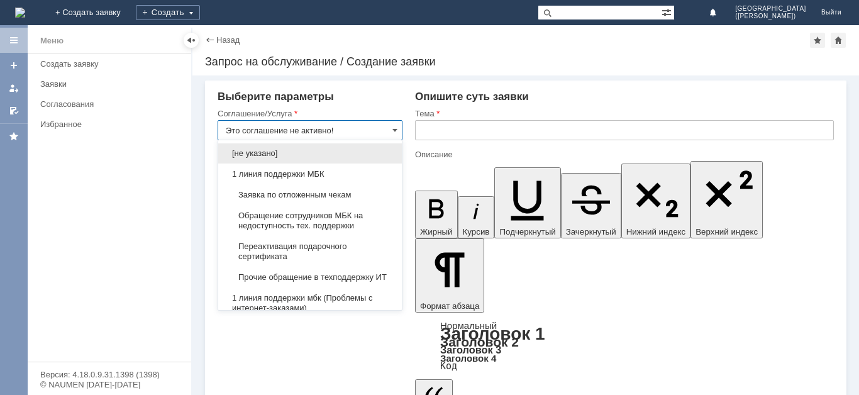 This screenshot has height=395, width=859. I want to click on div: Меню, so click(52, 41).